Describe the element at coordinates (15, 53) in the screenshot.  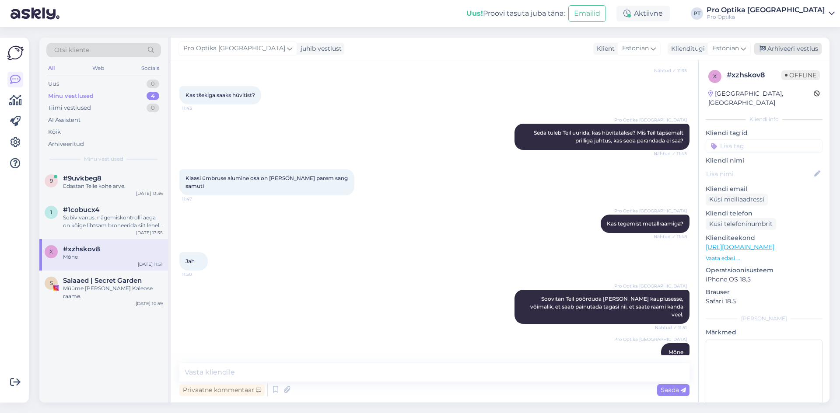
I see `img: Askly Logo` at that location.